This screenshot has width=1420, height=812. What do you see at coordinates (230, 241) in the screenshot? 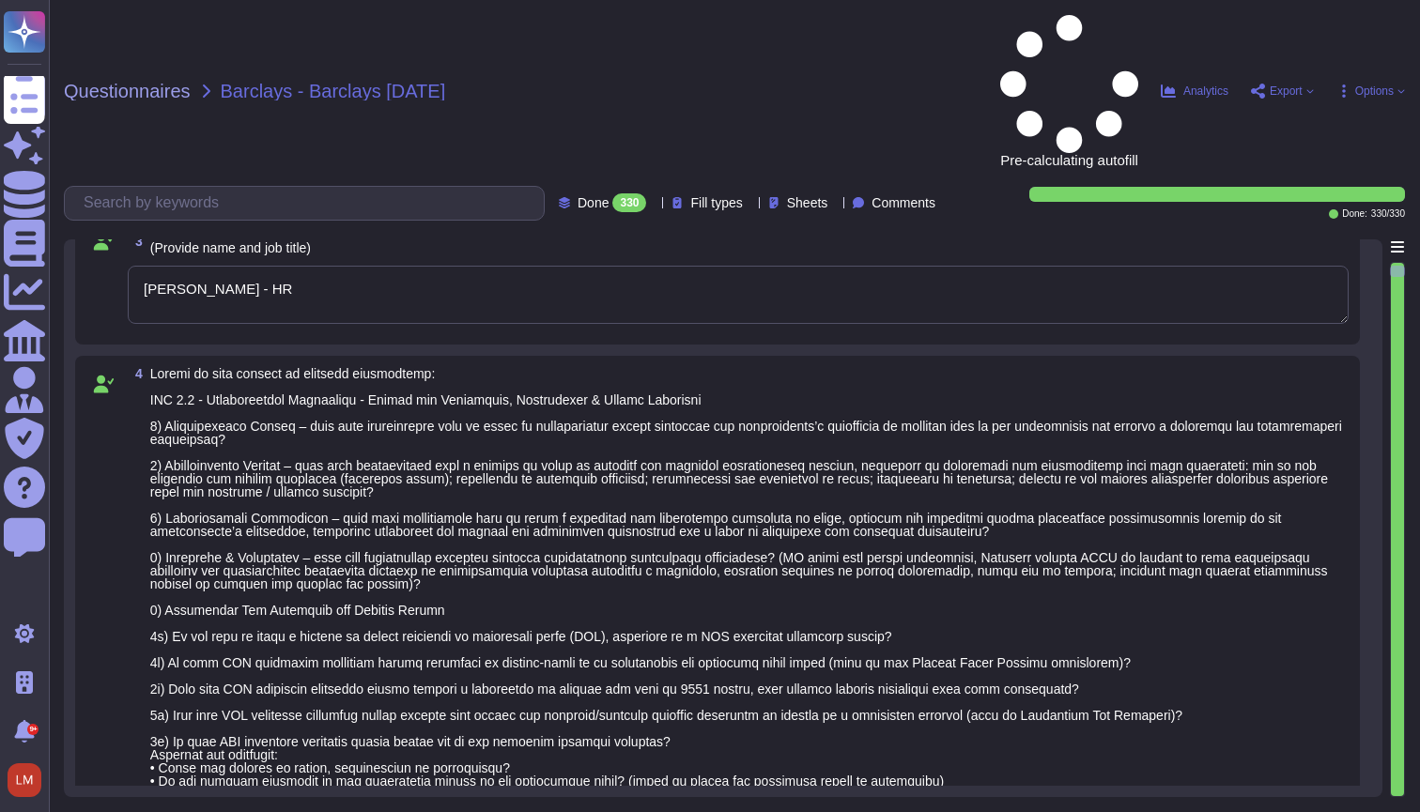
I see `span: Who owns the control (Provide name and job title)` at bounding box center [230, 241].